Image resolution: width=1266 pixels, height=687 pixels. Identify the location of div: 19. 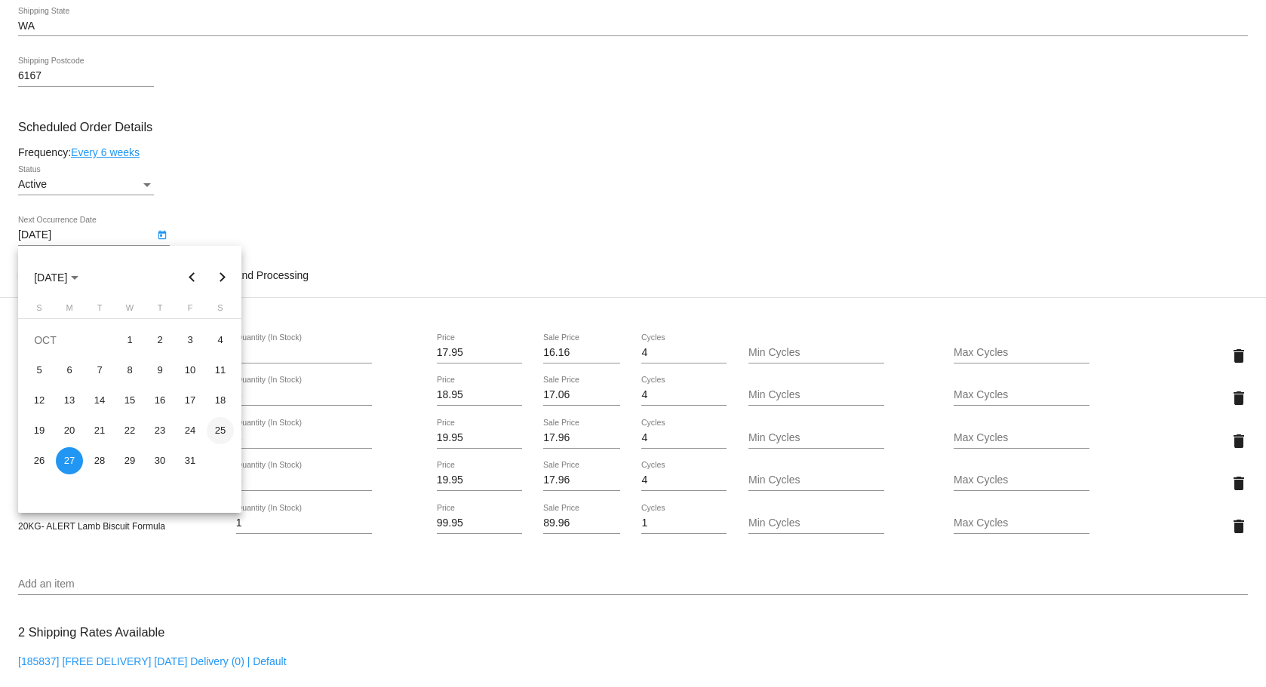
(39, 431).